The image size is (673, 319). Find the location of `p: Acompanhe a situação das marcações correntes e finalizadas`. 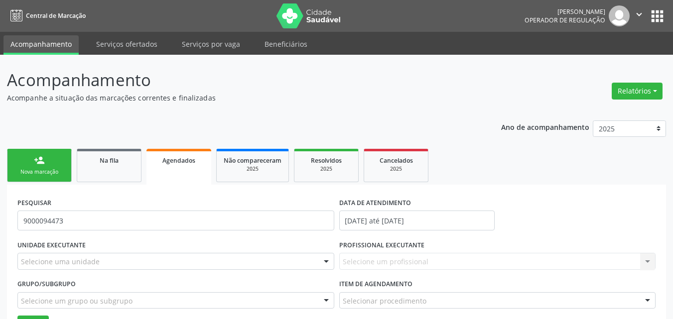

p: Acompanhe a situação das marcações correntes e finalizadas is located at coordinates (238, 98).